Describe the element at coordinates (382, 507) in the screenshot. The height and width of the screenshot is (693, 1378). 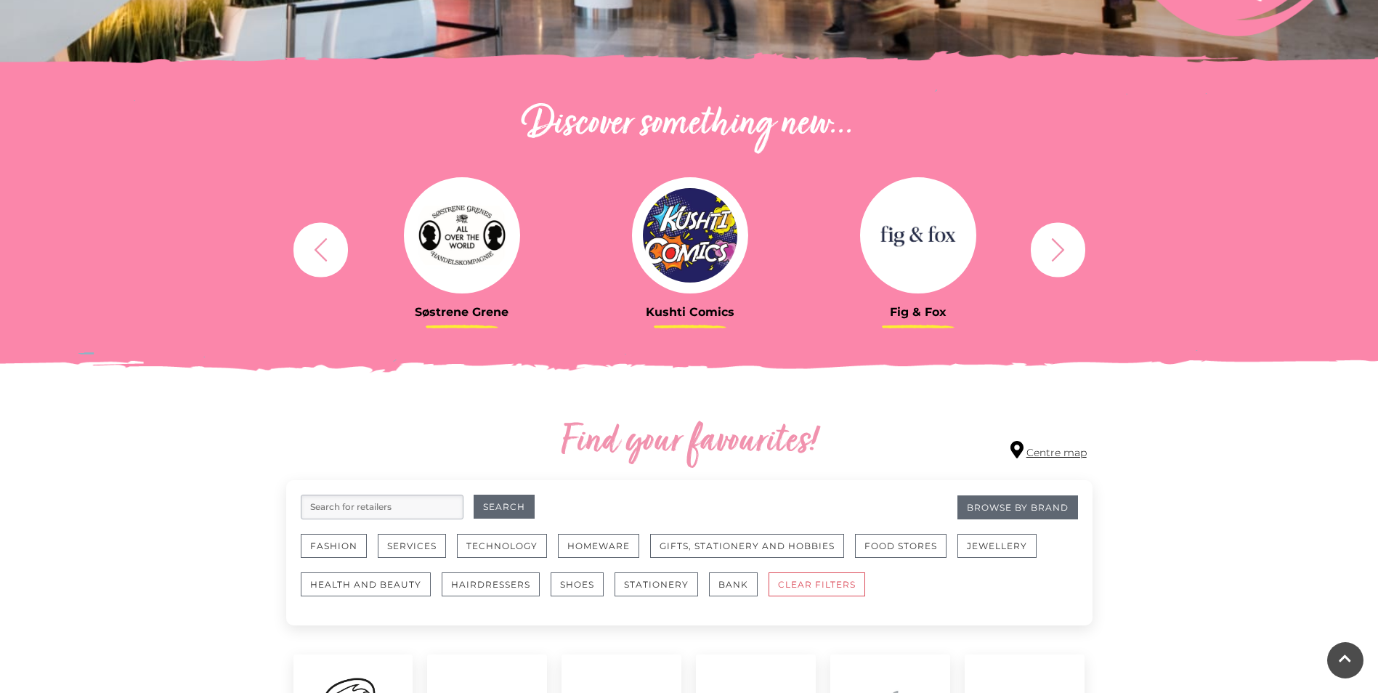
I see `input: Search for retailers` at that location.